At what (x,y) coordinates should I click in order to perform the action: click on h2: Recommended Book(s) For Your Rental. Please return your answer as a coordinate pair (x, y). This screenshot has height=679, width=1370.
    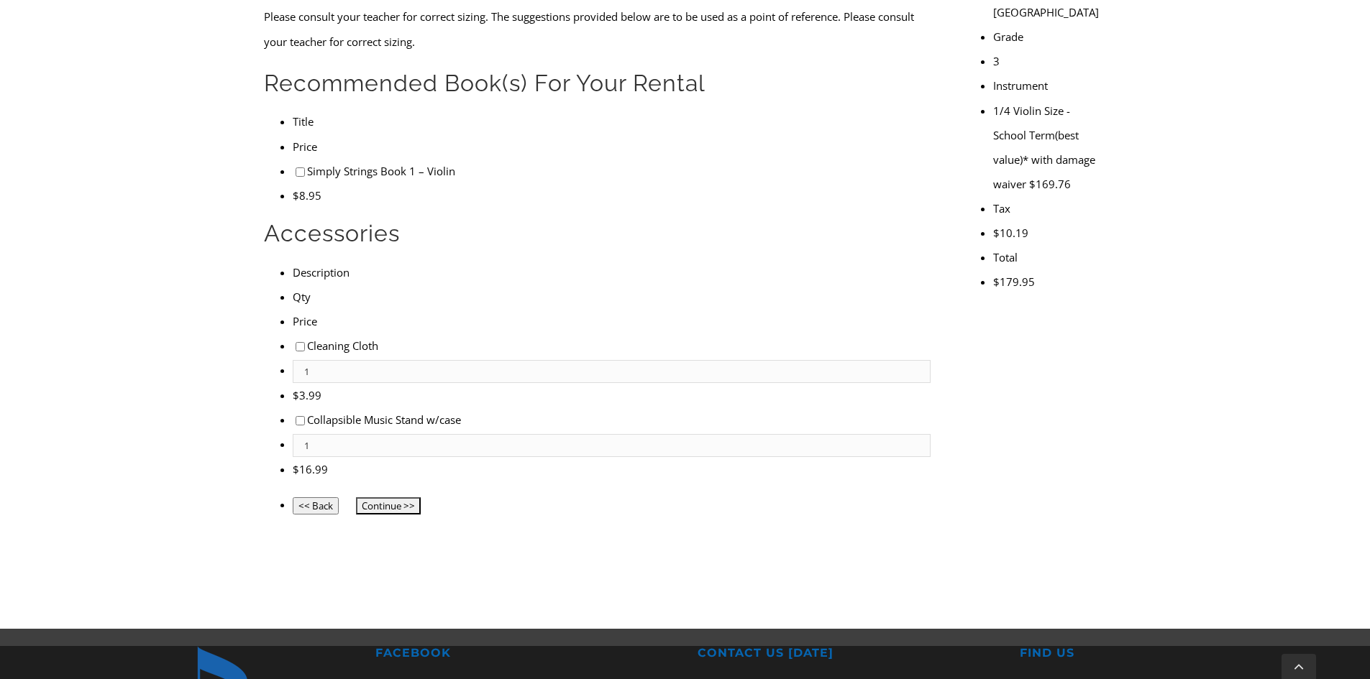
    Looking at the image, I should click on (597, 83).